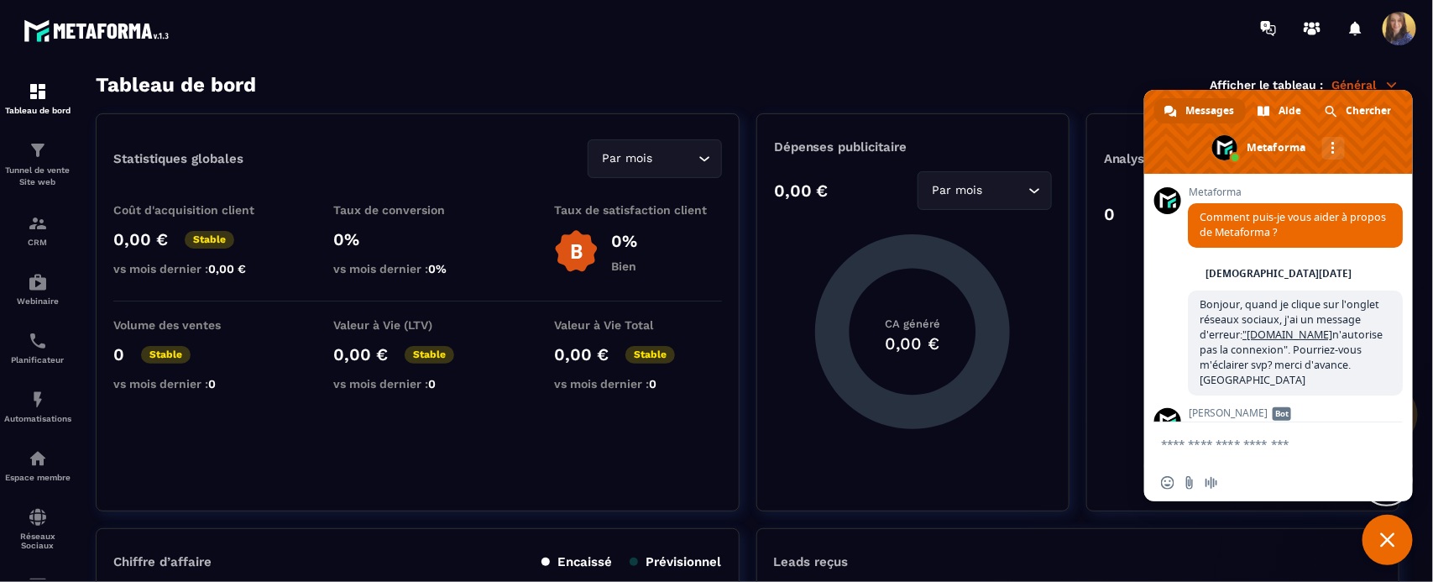  What do you see at coordinates (1368, 111) in the screenshot?
I see `span: Chercher` at bounding box center [1368, 111].